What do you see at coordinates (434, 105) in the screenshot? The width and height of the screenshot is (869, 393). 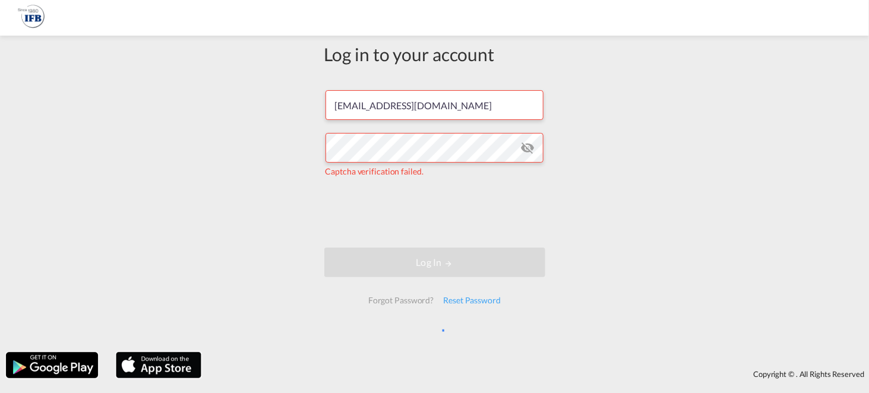 I see `input: Enter email/phone number` at bounding box center [434, 105].